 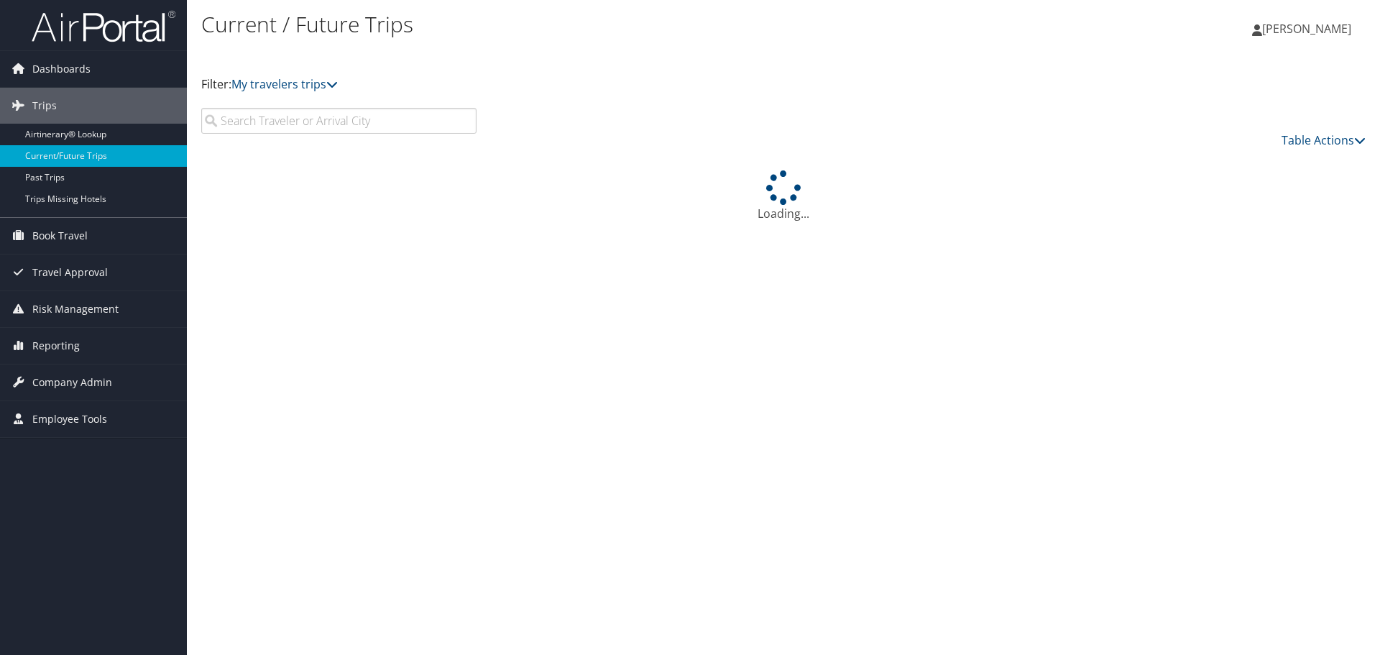 I want to click on span: Travel Approval, so click(x=70, y=272).